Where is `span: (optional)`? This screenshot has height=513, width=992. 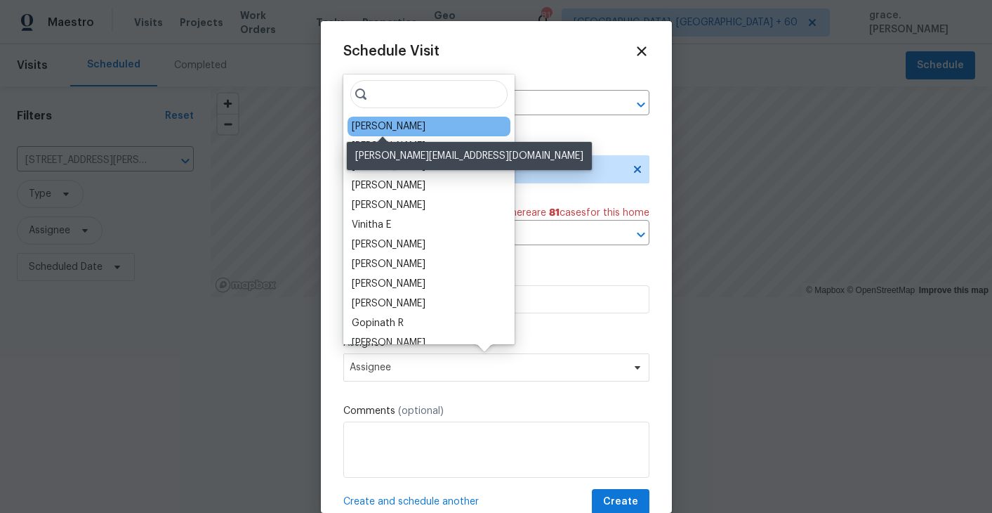
span: (optional) is located at coordinates (421, 411).